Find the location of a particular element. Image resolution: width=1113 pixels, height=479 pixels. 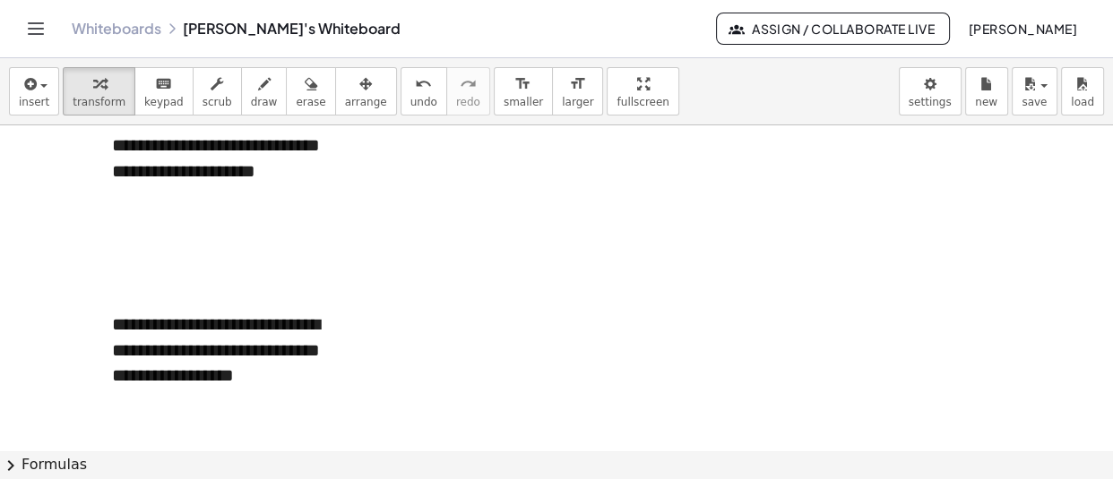

button: load is located at coordinates (1083, 91).